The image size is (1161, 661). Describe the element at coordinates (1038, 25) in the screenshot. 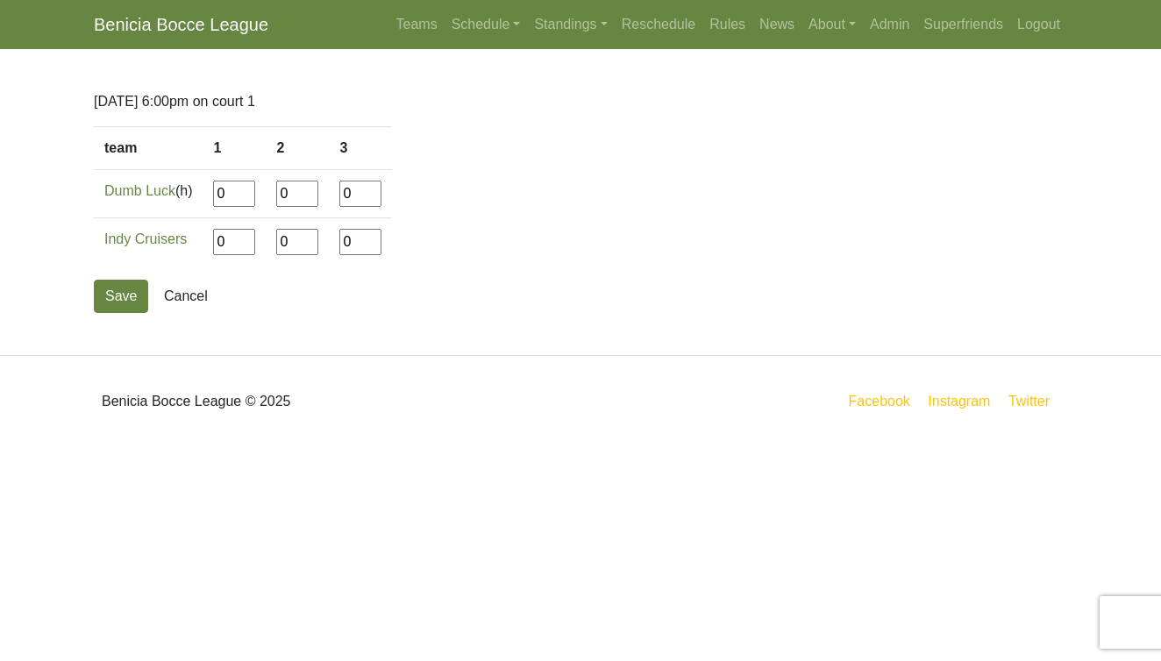

I see `a: Logout` at that location.